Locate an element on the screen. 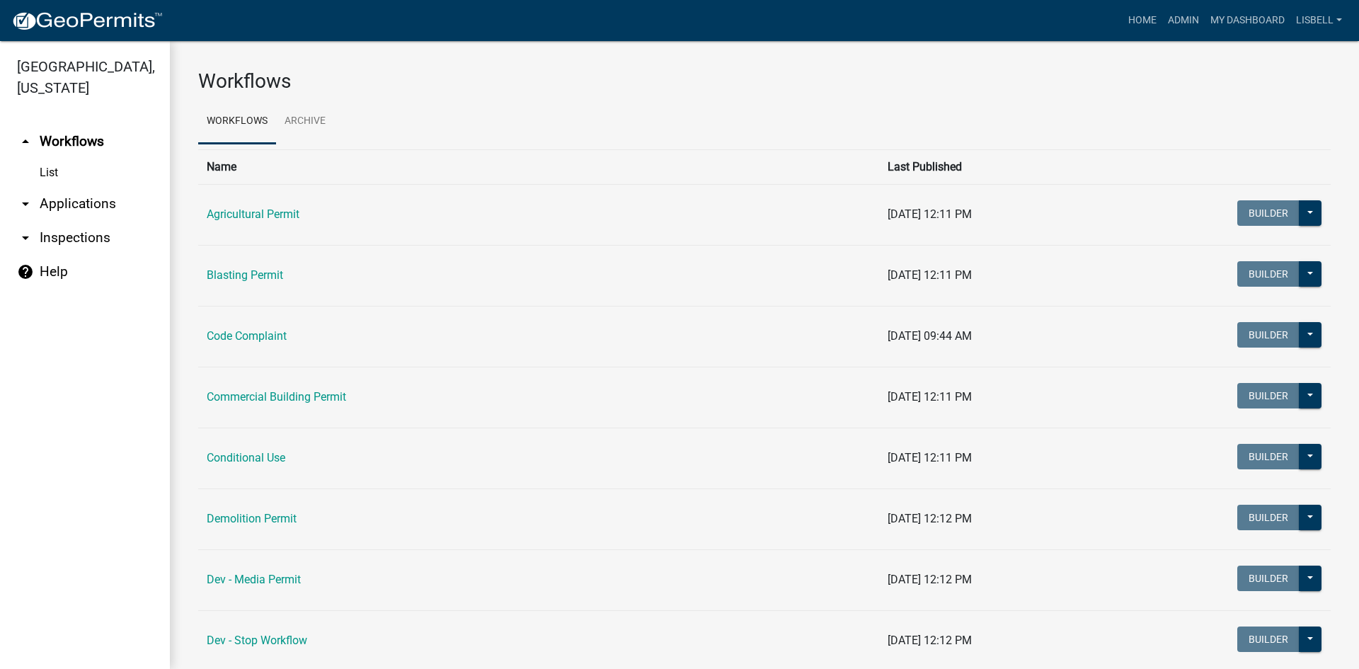  i: help is located at coordinates (25, 272).